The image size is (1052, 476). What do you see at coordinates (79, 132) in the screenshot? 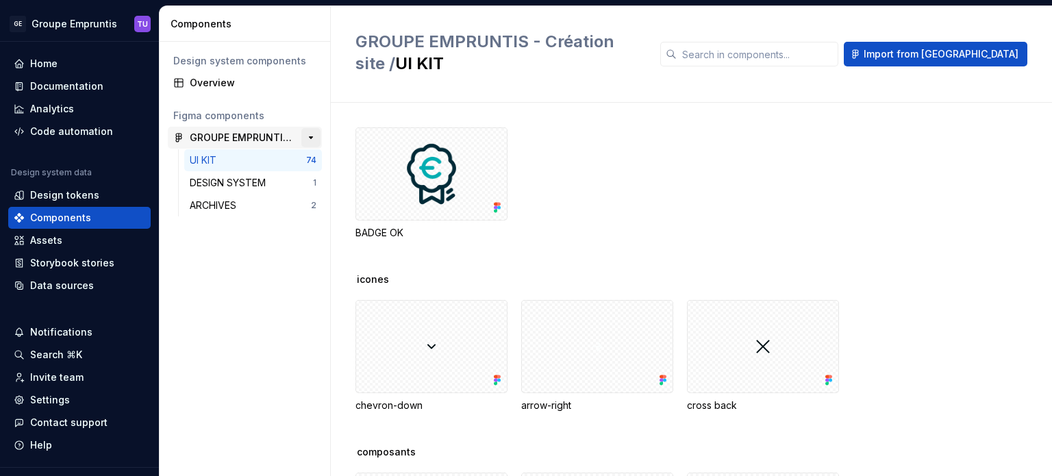
I see `a: Code automation` at bounding box center [79, 132].